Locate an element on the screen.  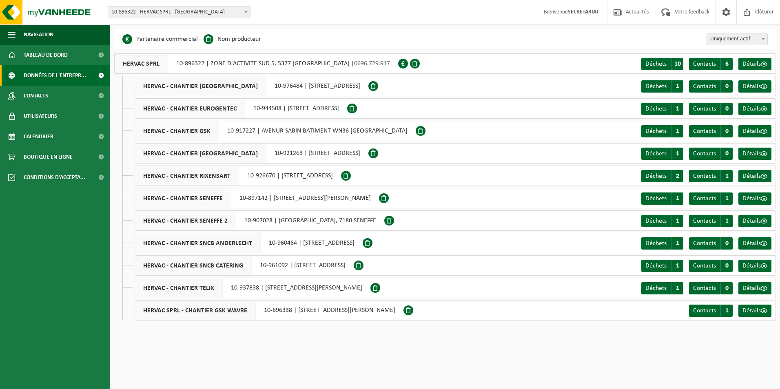
span: Utilisateurs is located at coordinates (40, 116).